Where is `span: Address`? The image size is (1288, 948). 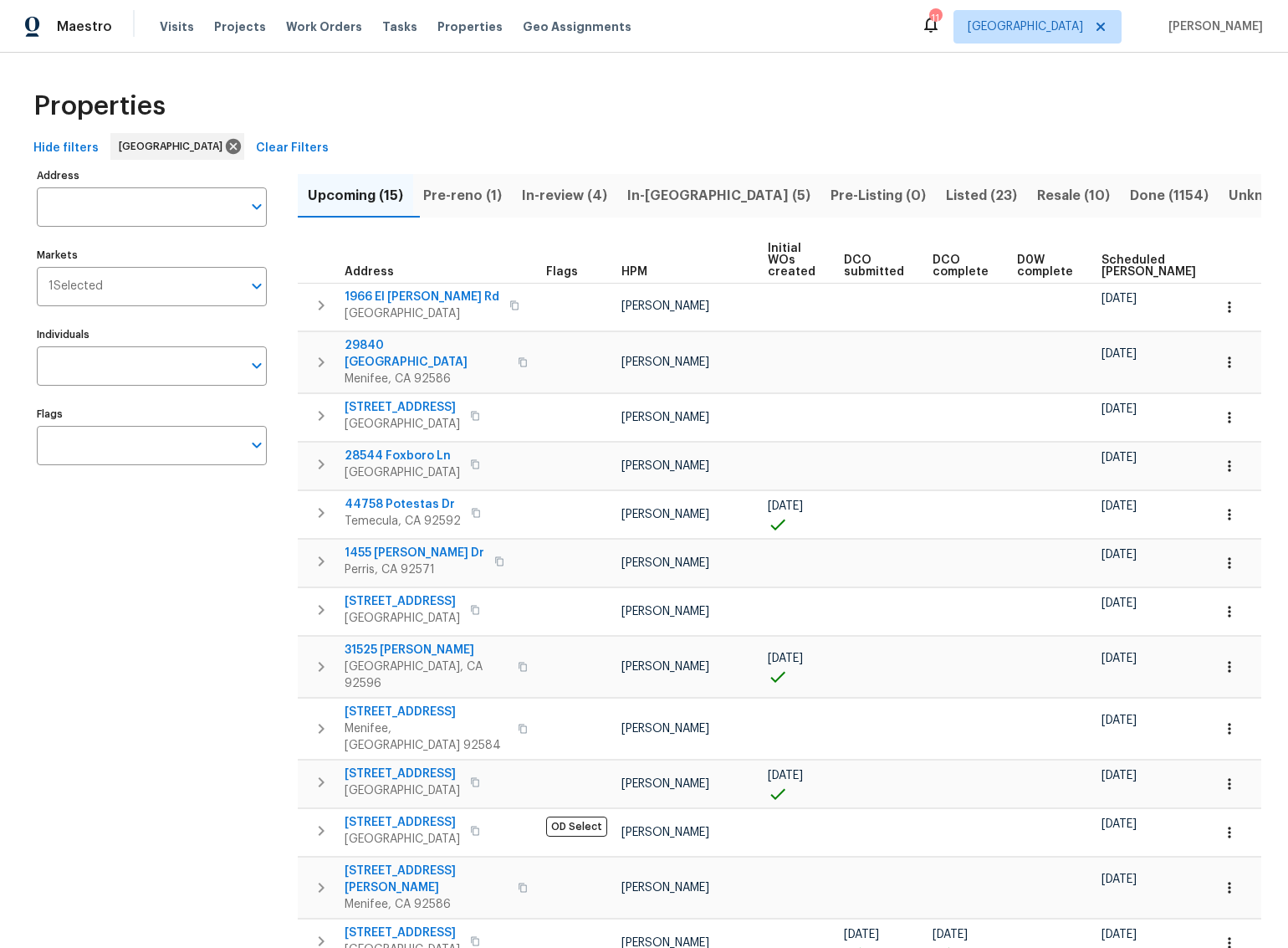 span: Address is located at coordinates (369, 272).